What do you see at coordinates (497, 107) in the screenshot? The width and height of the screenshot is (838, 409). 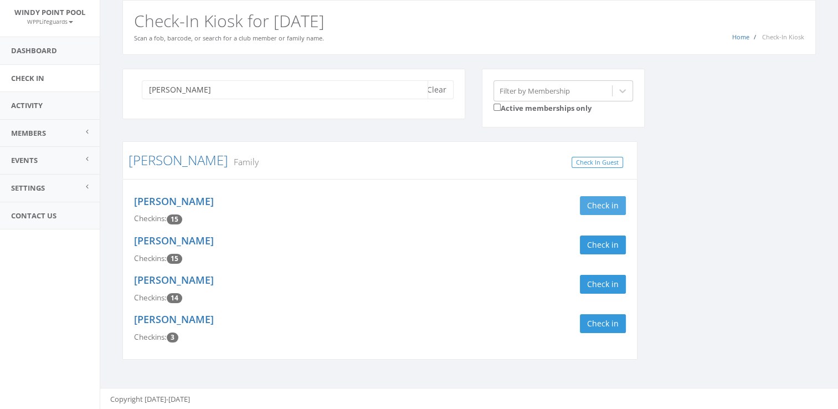 I see `input: Active memberships only` at bounding box center [497, 107].